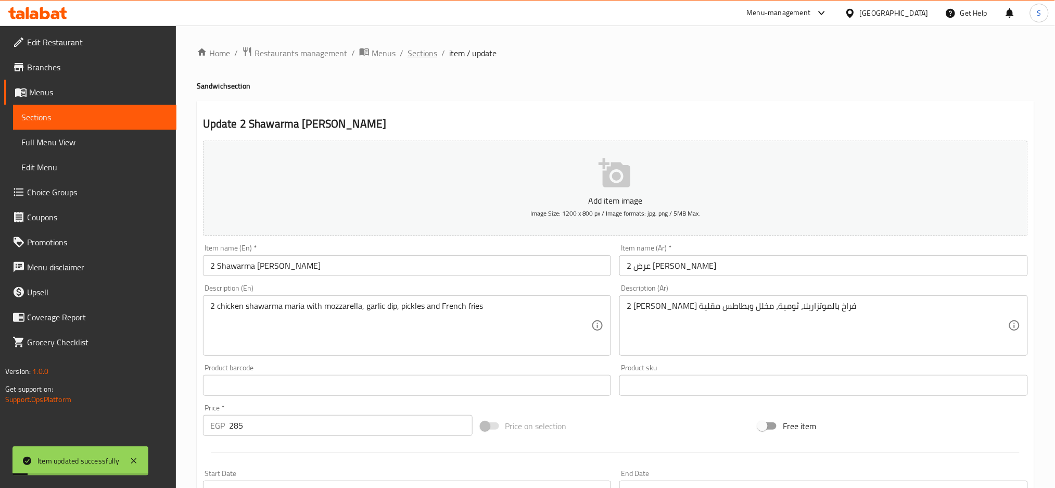 The height and width of the screenshot is (488, 1055). What do you see at coordinates (351, 425) in the screenshot?
I see `input: Please enter price` at bounding box center [351, 425].